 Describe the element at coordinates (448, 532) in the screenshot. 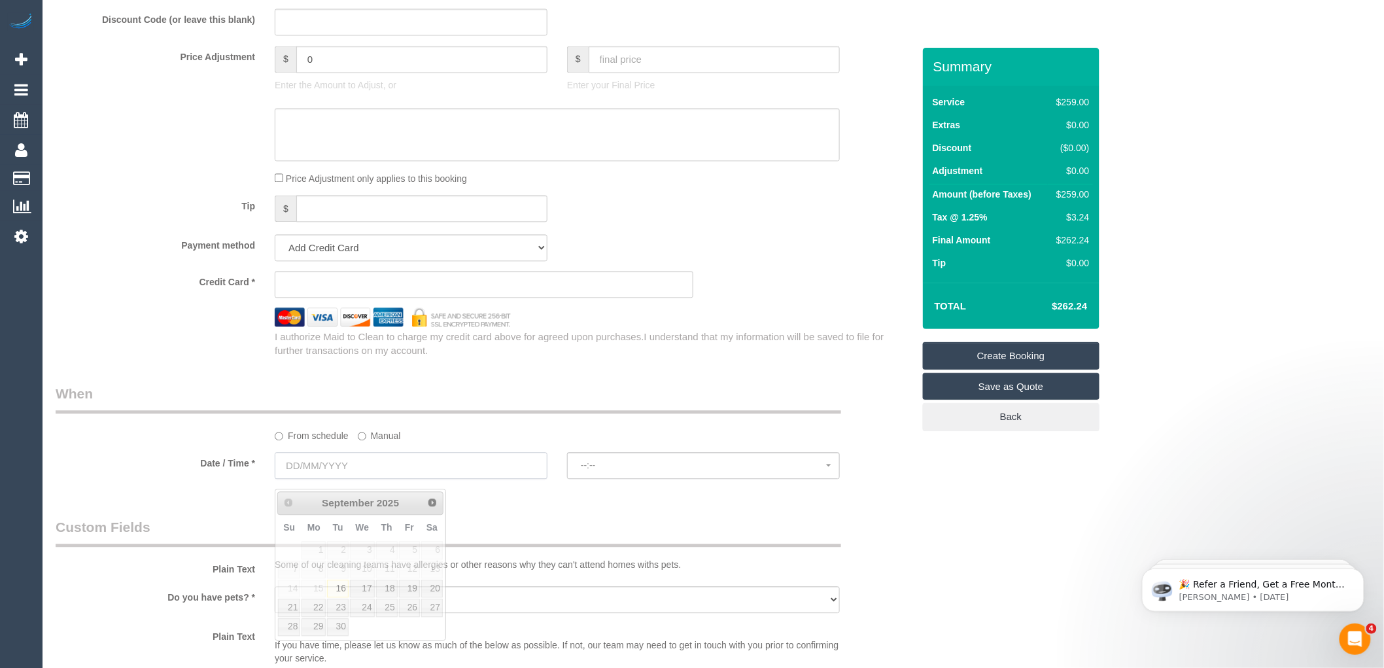

I see `legend: Custom Fields` at that location.